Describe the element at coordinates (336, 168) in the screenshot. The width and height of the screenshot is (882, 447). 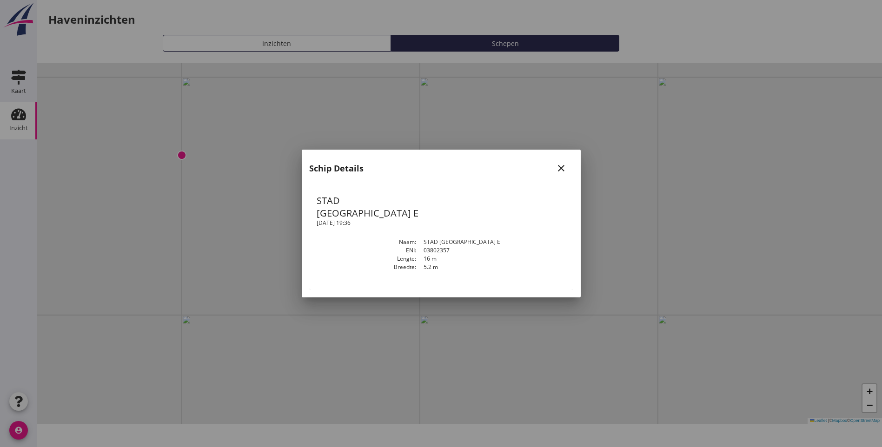
I see `h2: Schip Details` at that location.